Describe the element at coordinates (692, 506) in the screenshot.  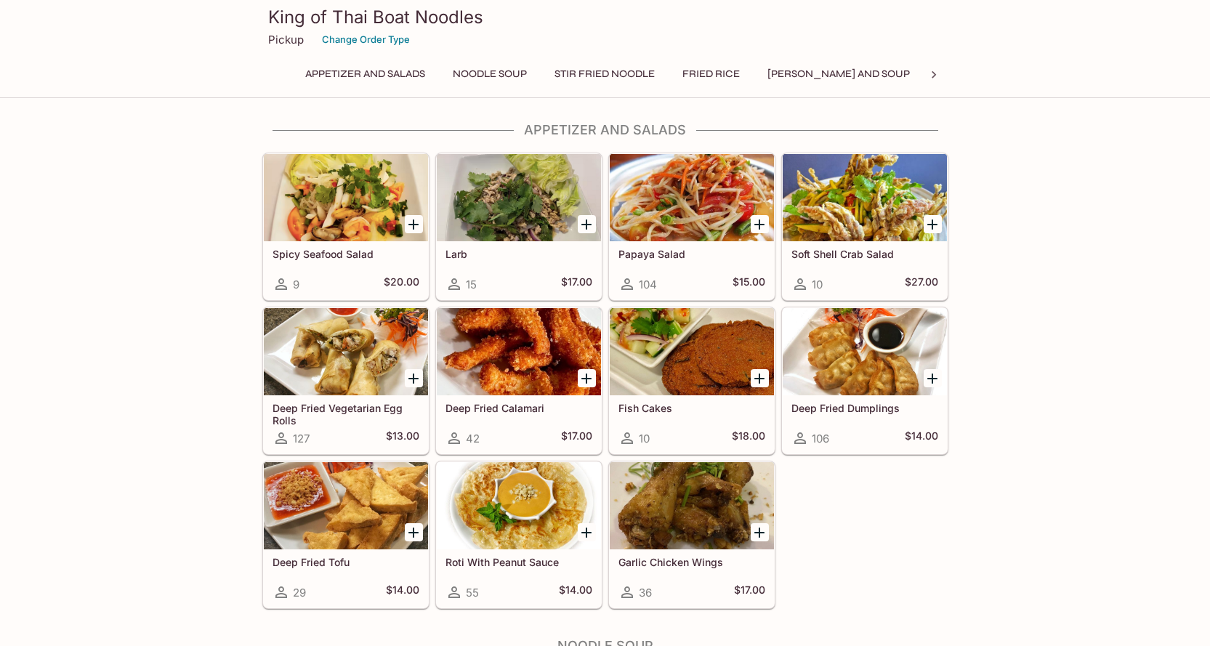
I see `div: Garlic Chicken Wings` at that location.